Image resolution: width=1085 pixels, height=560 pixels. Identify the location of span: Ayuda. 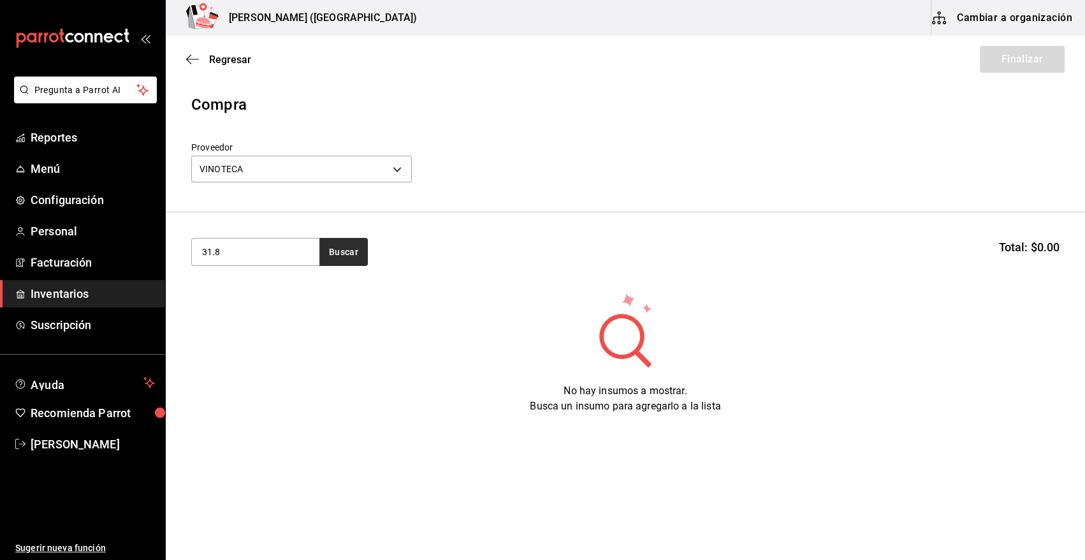
(84, 382).